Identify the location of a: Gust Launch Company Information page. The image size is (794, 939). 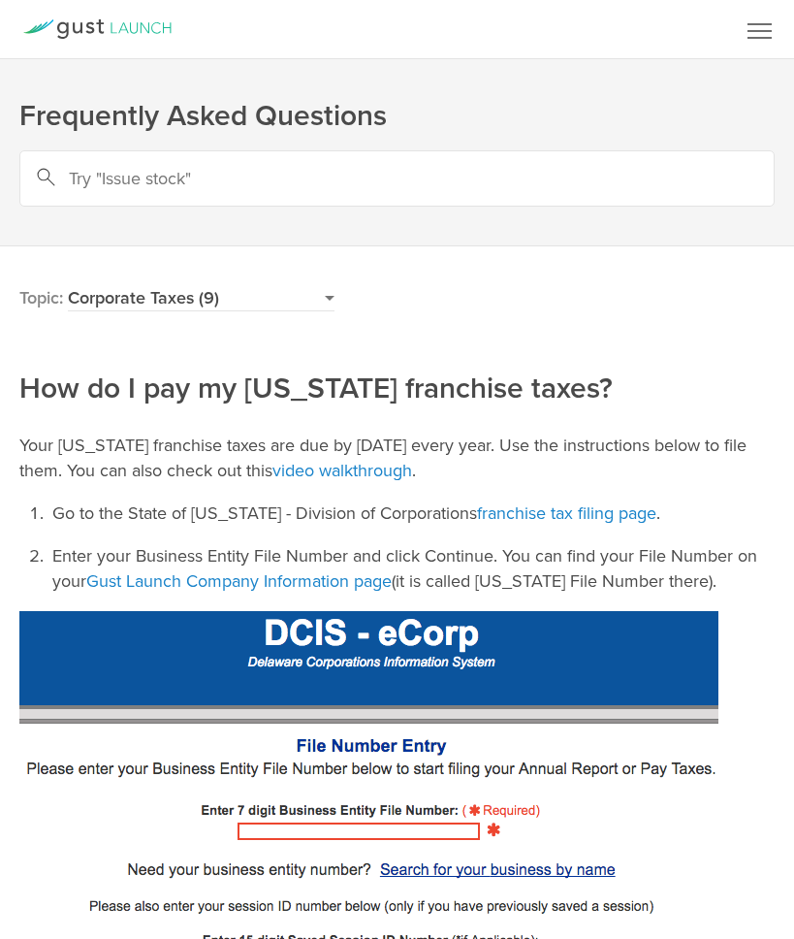
(239, 581).